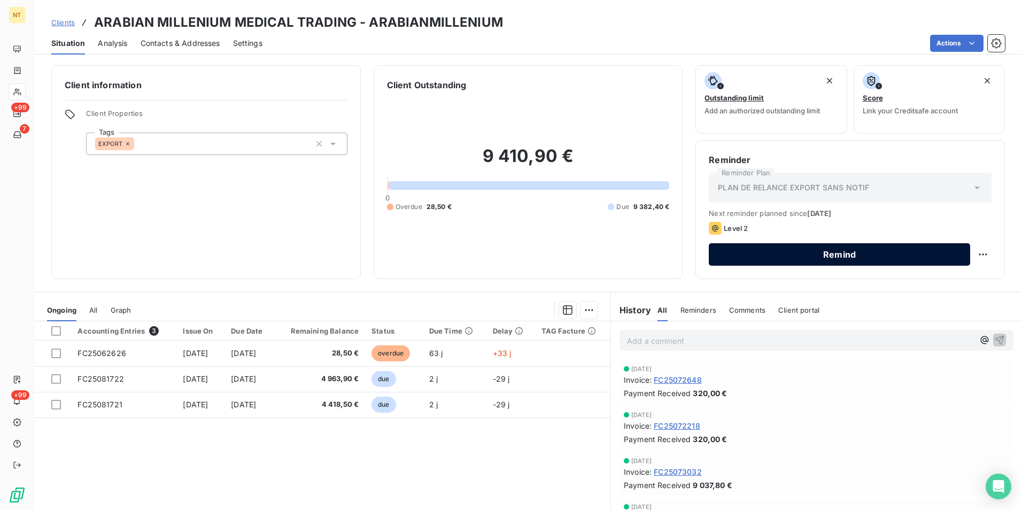  Describe the element at coordinates (391, 353) in the screenshot. I see `span: overdue` at that location.